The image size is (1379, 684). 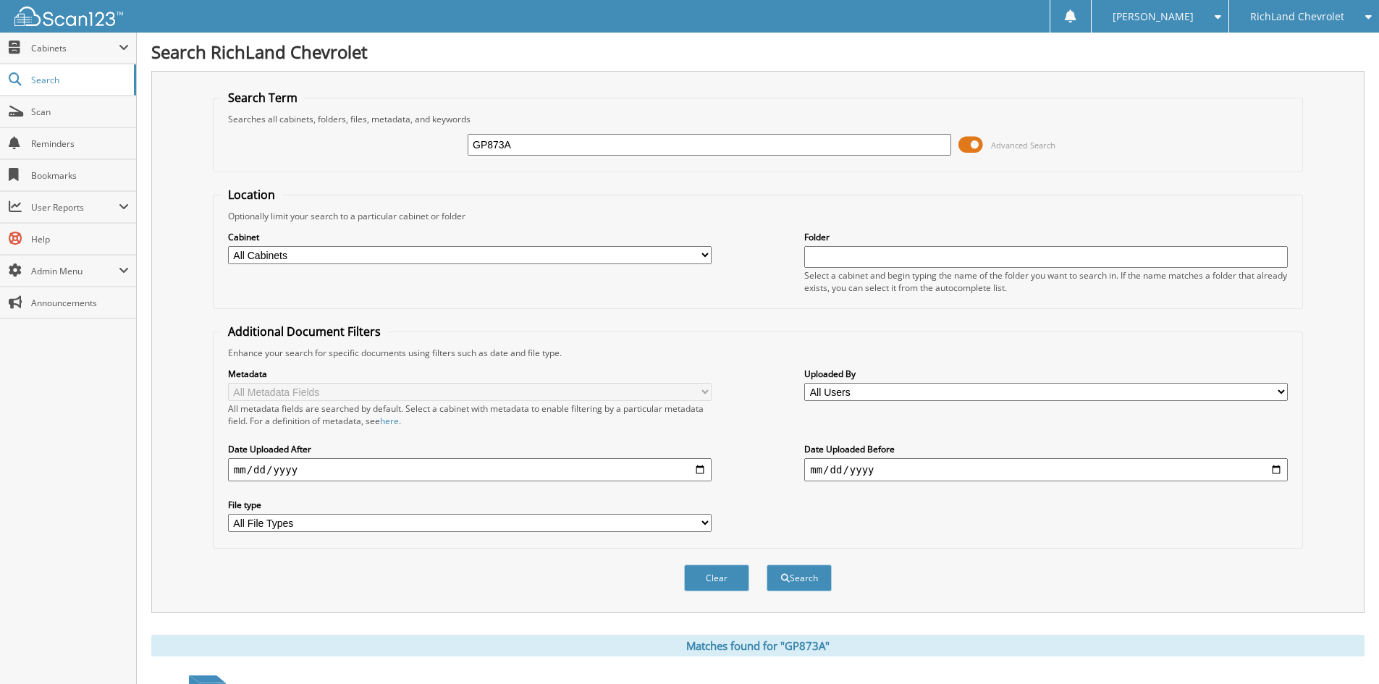 What do you see at coordinates (758, 646) in the screenshot?
I see `div: Matches found for "GP873A"` at bounding box center [758, 646].